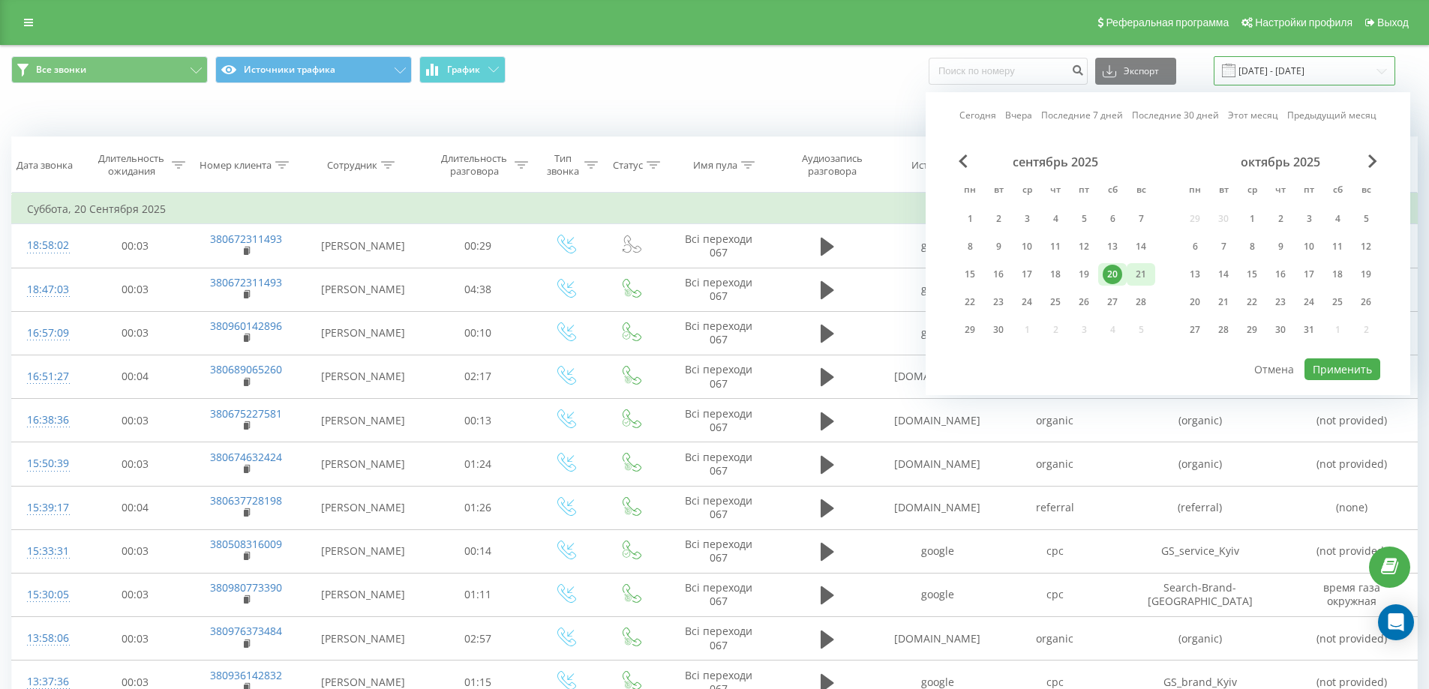  What do you see at coordinates (1195, 274) in the screenshot?
I see `div: 13` at bounding box center [1195, 274].